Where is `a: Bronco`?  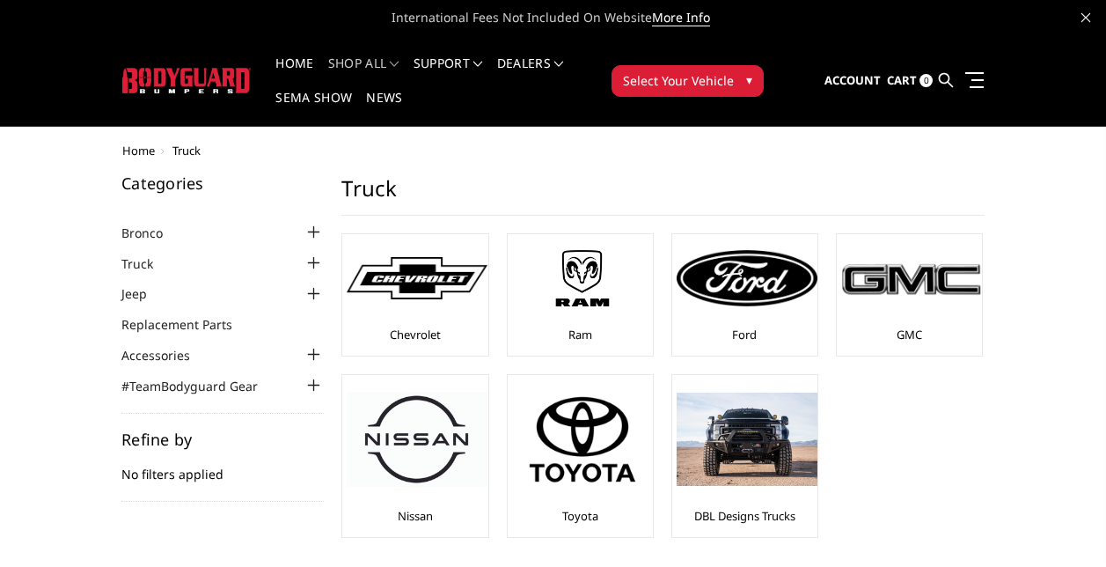
a: Bronco is located at coordinates (153, 232).